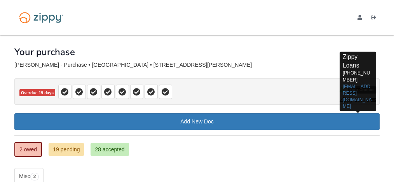  Describe the element at coordinates (37, 93) in the screenshot. I see `span: Overdue 19 days` at that location.